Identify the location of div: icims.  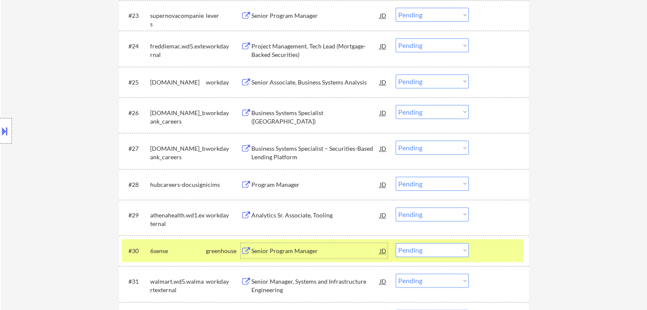
(223, 185).